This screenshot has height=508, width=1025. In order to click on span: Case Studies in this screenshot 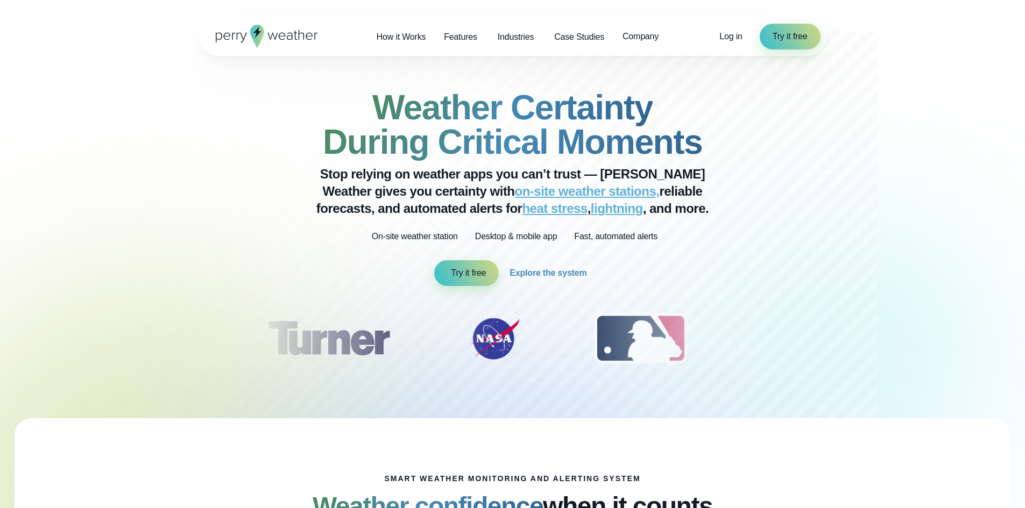, I will do `click(579, 37)`.